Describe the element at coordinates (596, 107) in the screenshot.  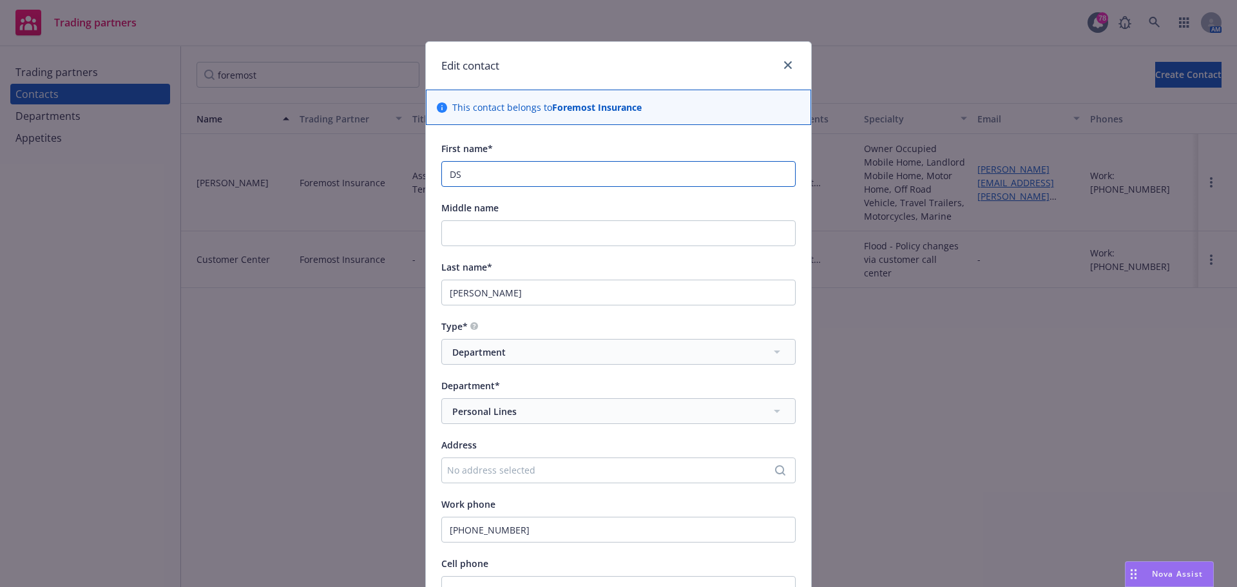
I see `strong: Foremost Insurance` at that location.